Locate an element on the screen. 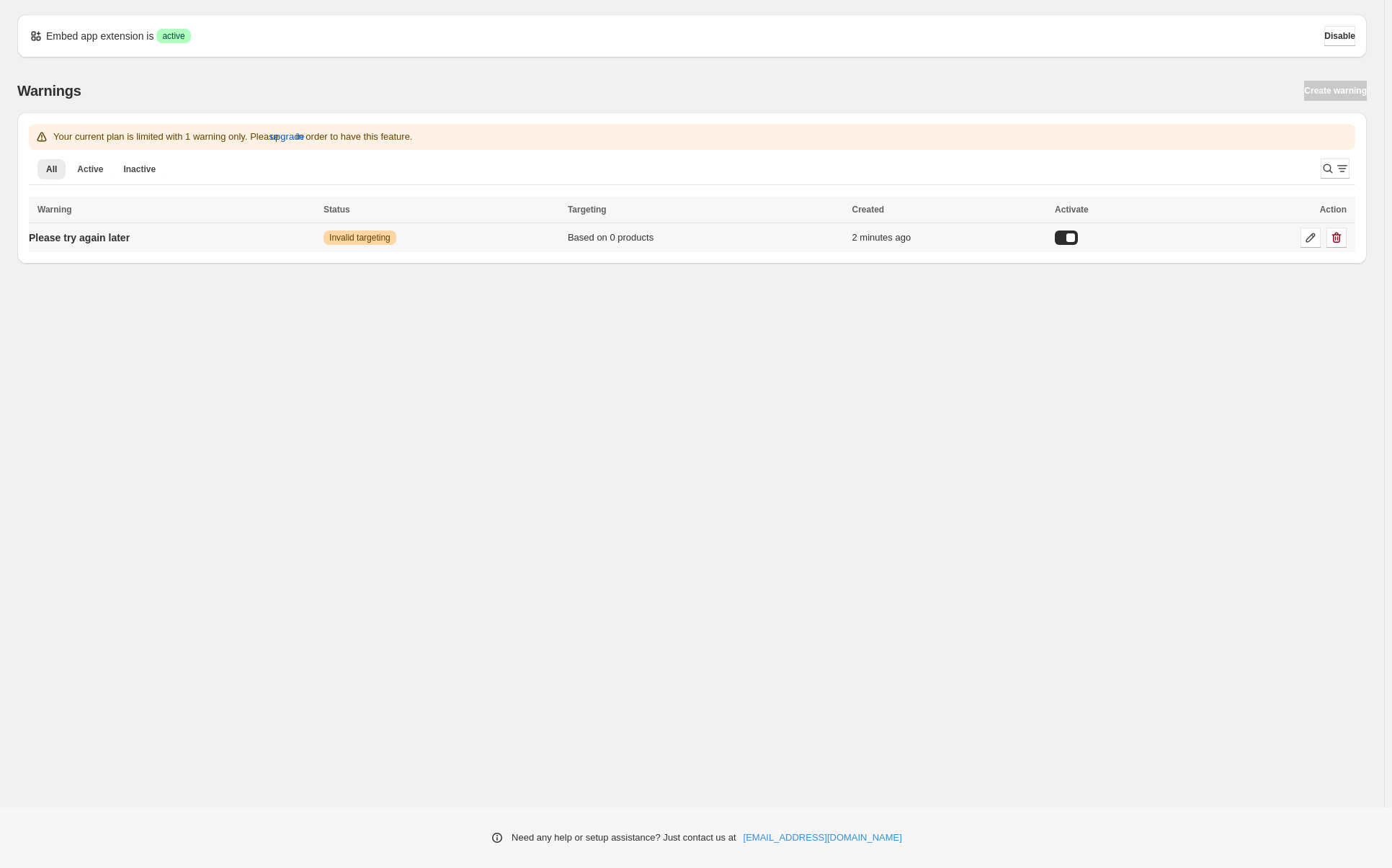  div: 2 minutes ago is located at coordinates (949, 238).